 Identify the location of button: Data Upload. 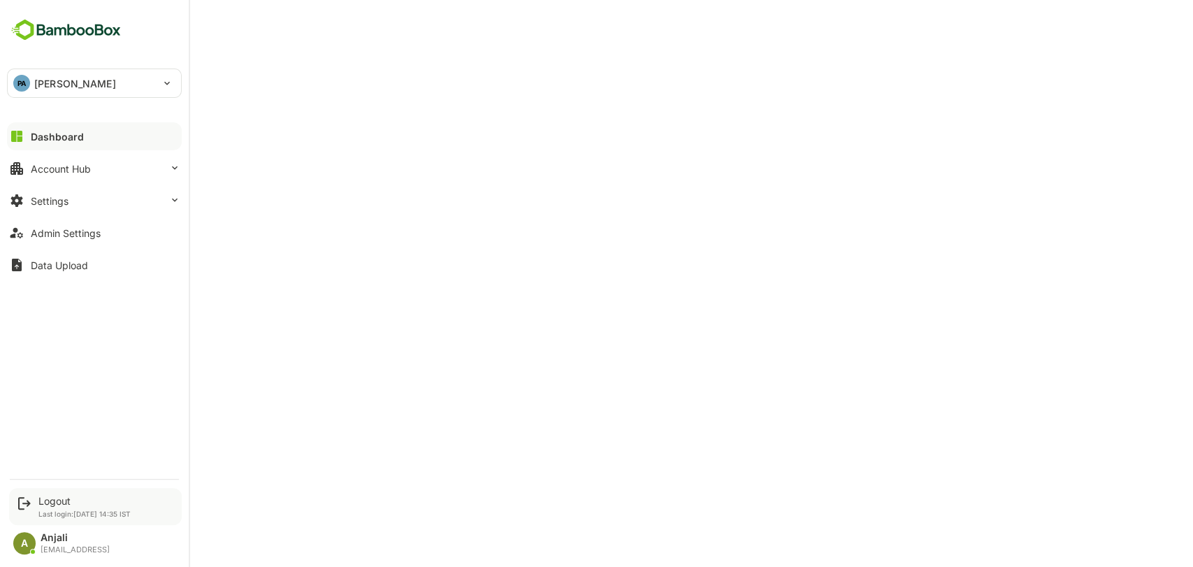
(94, 265).